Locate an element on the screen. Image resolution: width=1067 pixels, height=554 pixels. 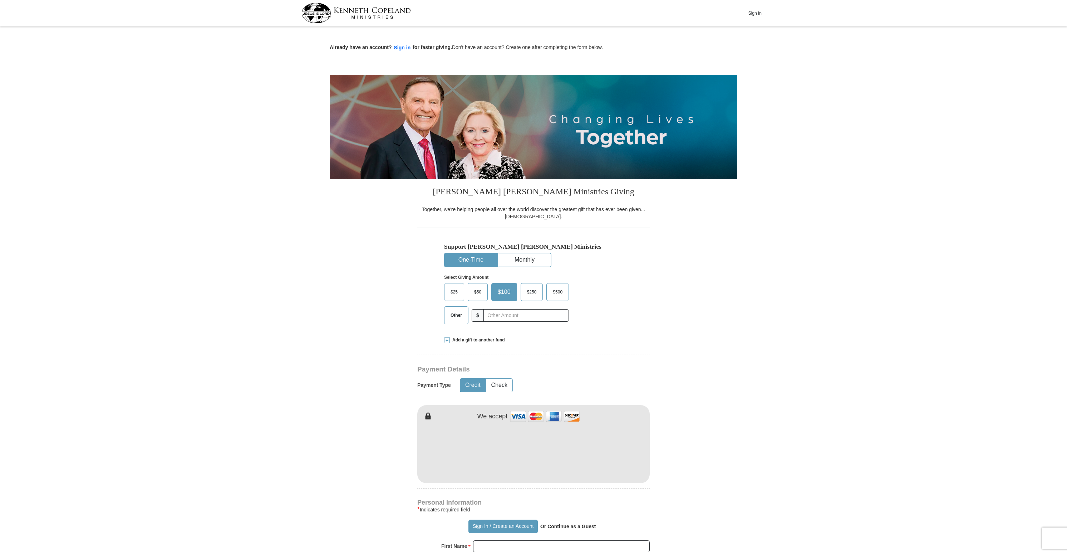
button: Monthly is located at coordinates (525, 260).